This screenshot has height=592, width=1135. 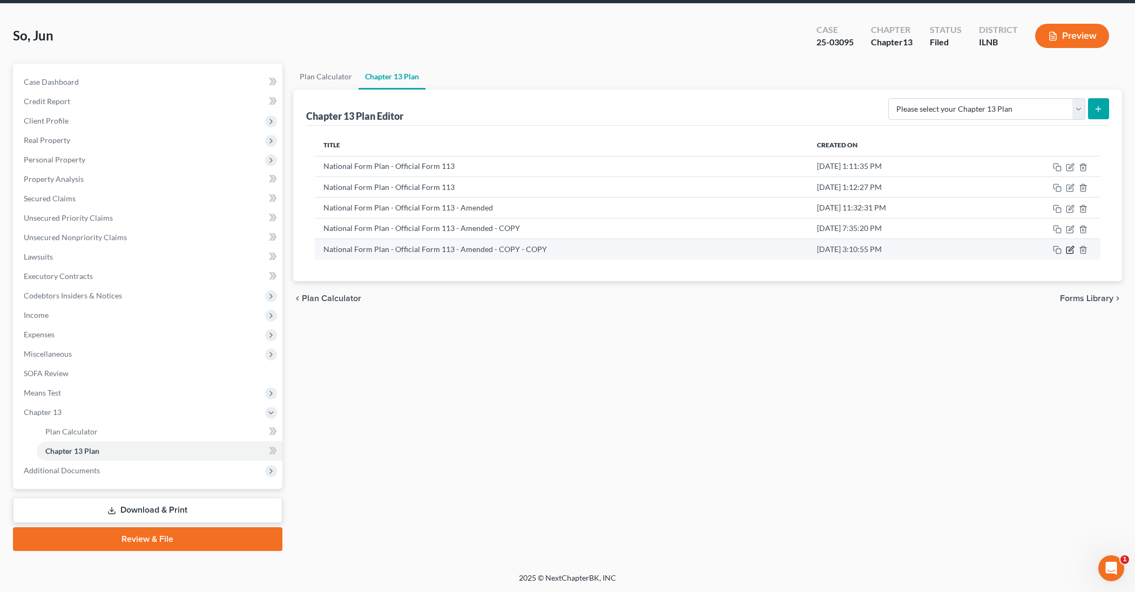 I want to click on span: Real Property, so click(x=47, y=140).